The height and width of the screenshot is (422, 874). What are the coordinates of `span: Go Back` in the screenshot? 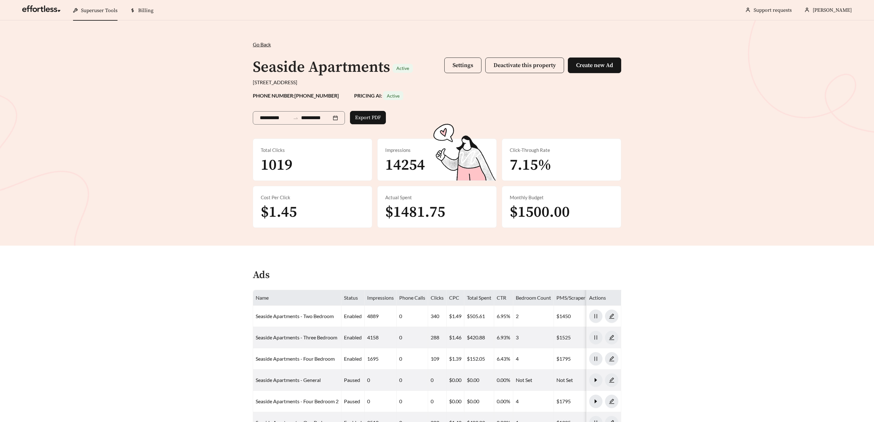 It's located at (262, 44).